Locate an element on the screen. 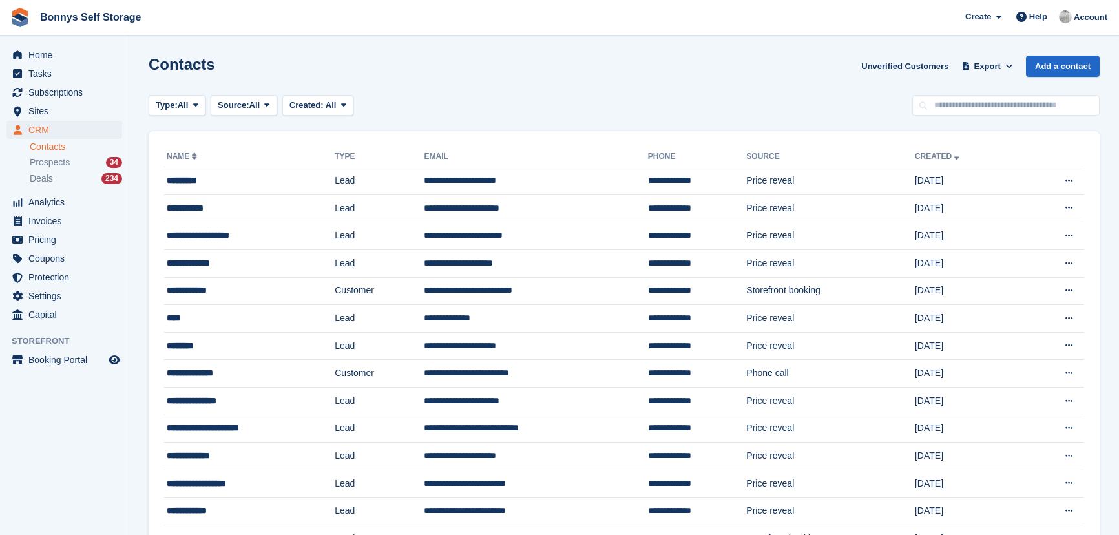 This screenshot has height=535, width=1119. th: Phone is located at coordinates (697, 157).